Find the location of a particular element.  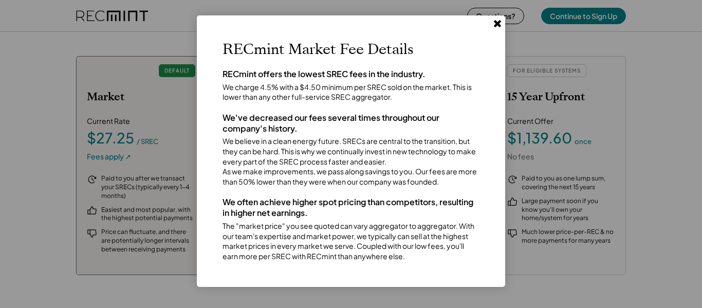

div: We've decreased our fees several times throughout our company's history. is located at coordinates (351, 123).